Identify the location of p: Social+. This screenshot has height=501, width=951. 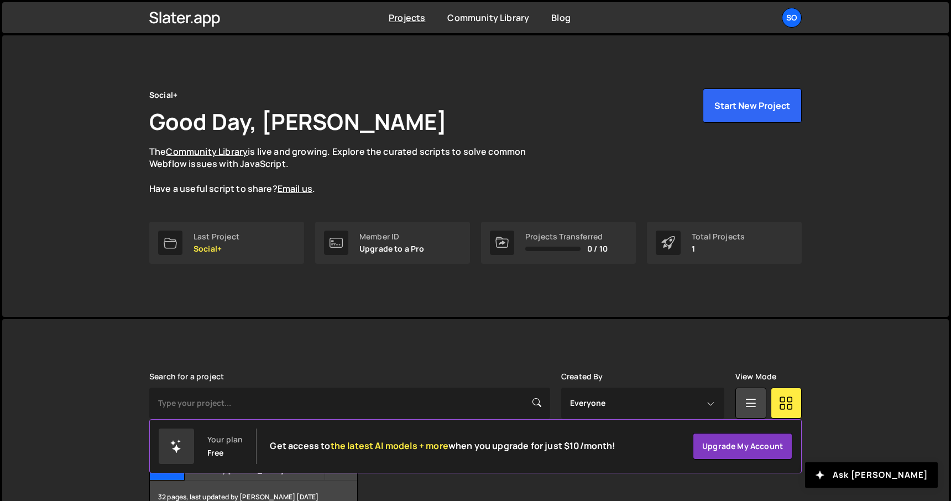
(216, 249).